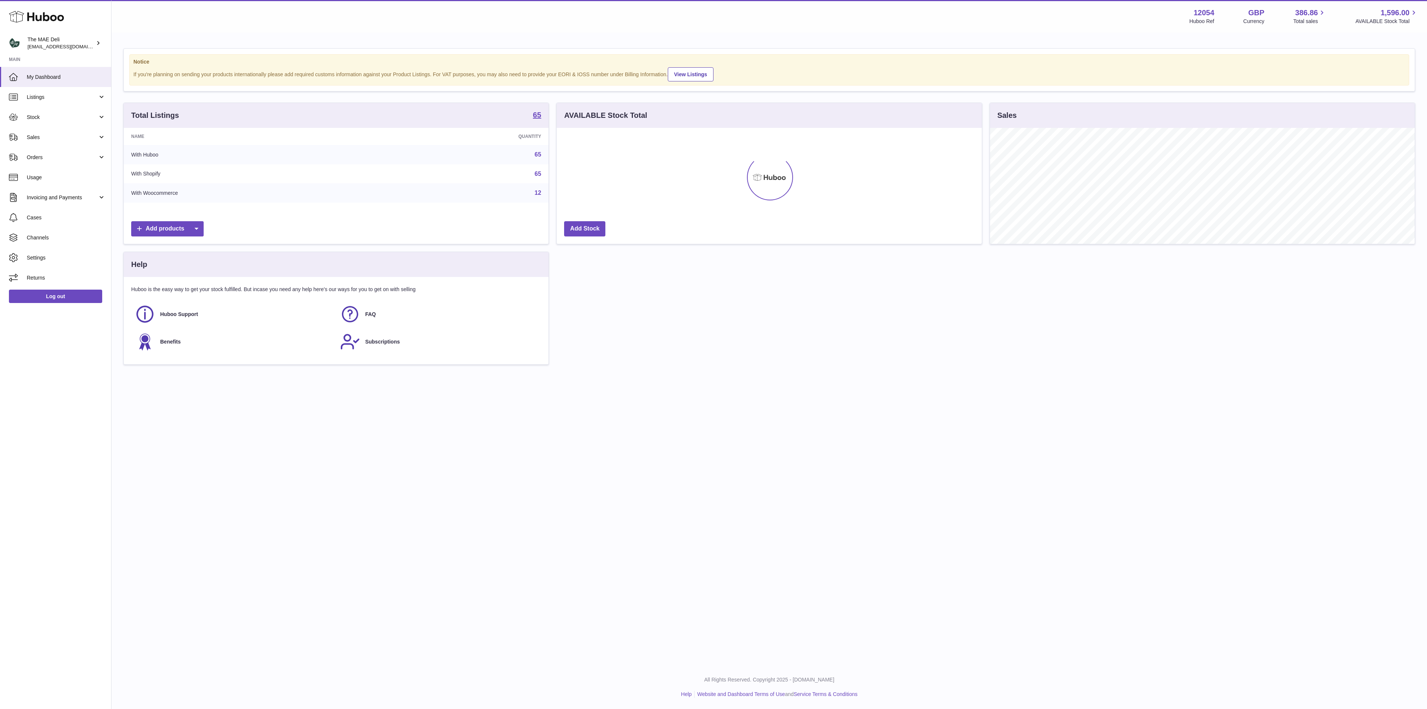  What do you see at coordinates (62, 97) in the screenshot?
I see `span: Listings` at bounding box center [62, 97].